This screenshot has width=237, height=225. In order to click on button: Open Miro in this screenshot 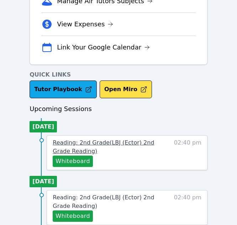, I will do `click(125, 89)`.